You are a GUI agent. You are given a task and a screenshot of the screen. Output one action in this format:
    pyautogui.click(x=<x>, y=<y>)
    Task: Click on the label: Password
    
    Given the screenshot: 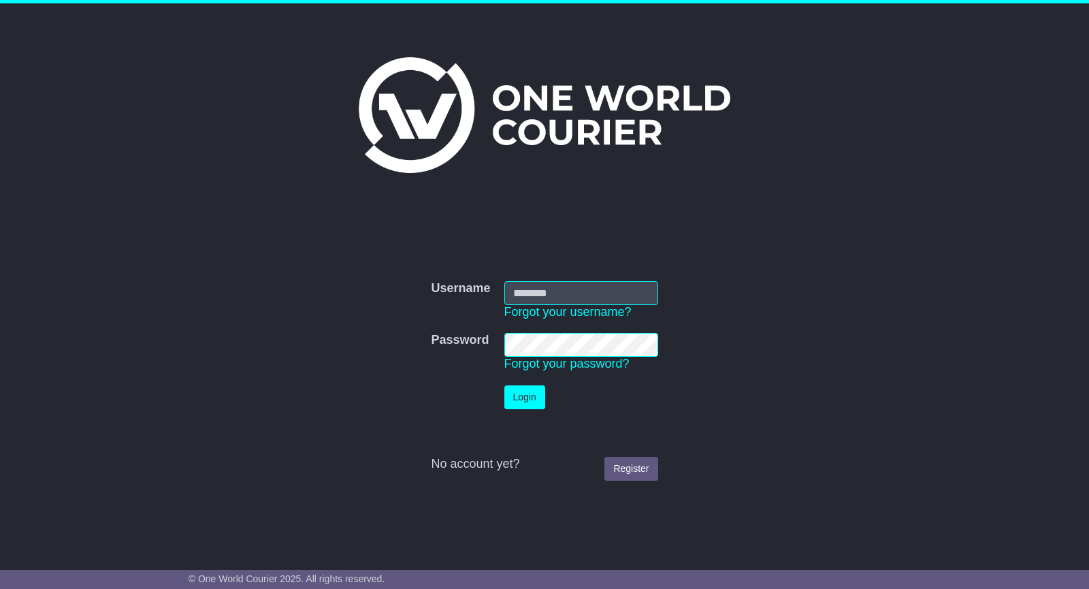 What is the action you would take?
    pyautogui.click(x=459, y=340)
    